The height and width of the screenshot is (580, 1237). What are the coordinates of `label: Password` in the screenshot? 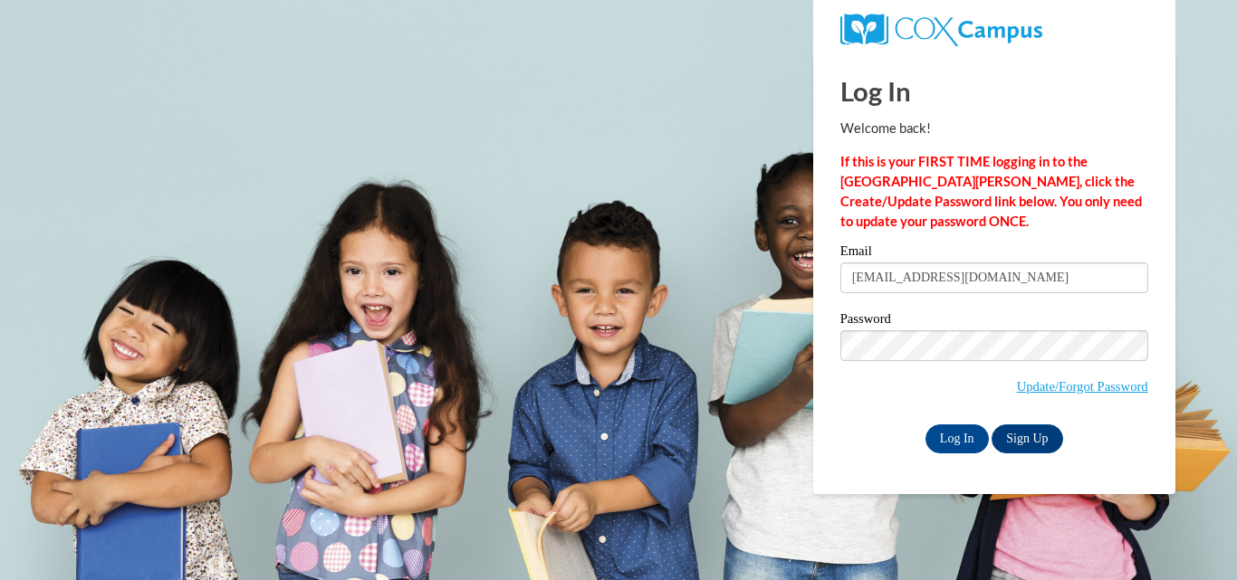 It's located at (994, 321).